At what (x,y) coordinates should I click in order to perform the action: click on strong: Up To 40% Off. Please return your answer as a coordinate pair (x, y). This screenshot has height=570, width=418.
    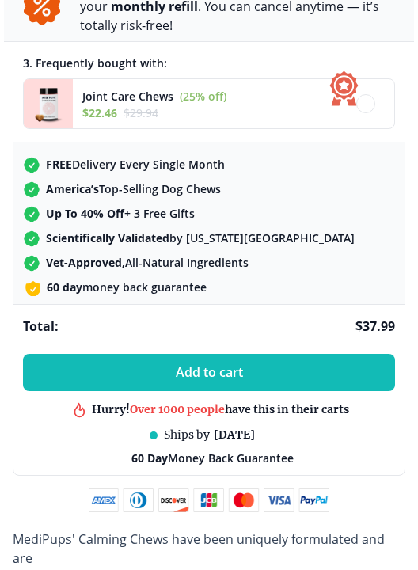
    Looking at the image, I should click on (85, 213).